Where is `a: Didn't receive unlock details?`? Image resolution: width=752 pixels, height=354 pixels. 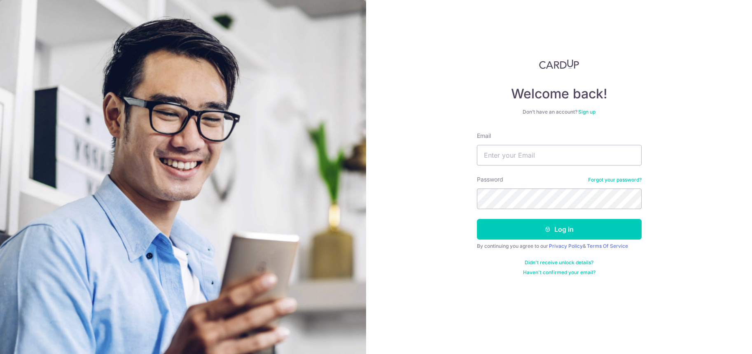
a: Didn't receive unlock details? is located at coordinates (559, 263).